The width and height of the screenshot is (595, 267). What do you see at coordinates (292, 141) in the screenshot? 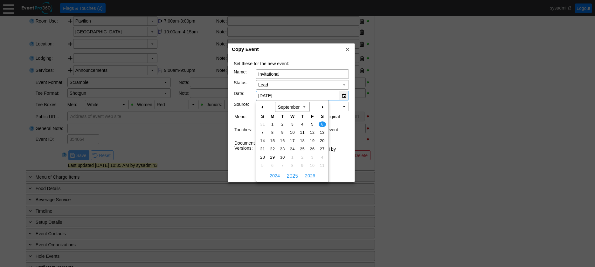
I see `div: September 2025` at bounding box center [292, 141].